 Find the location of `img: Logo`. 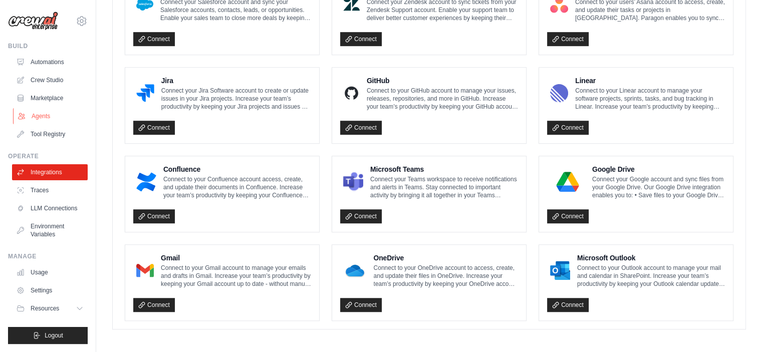

img: Logo is located at coordinates (33, 21).